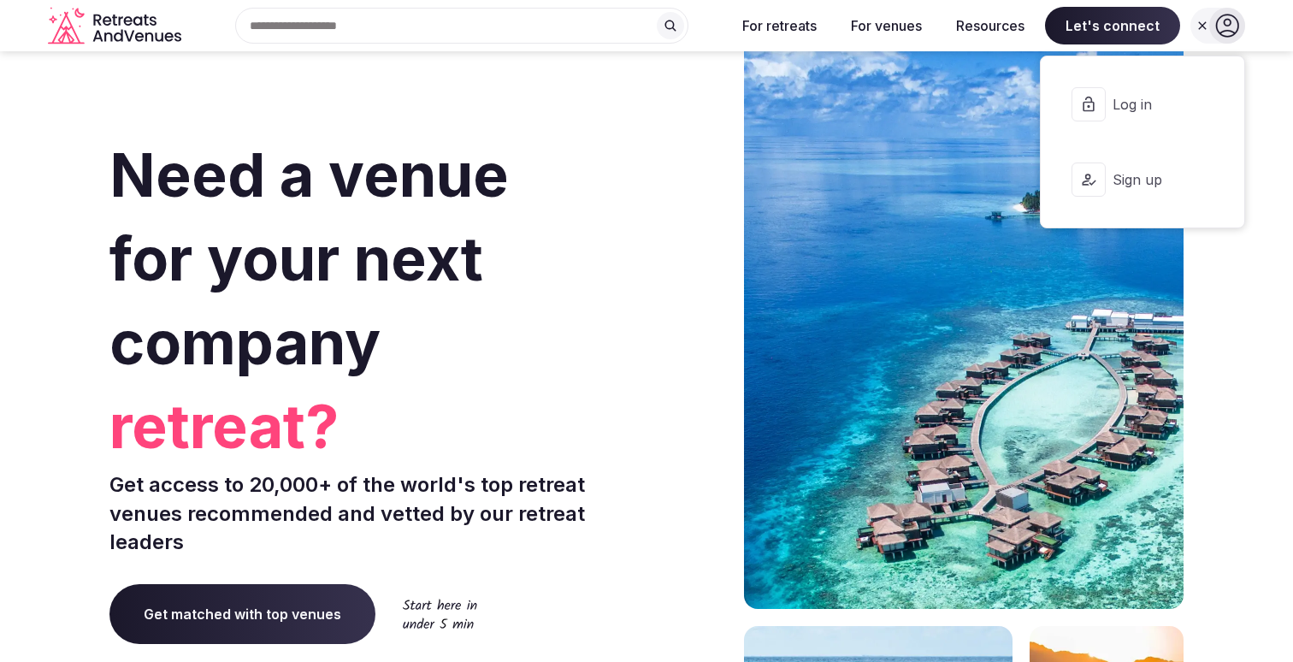  I want to click on a: Get matched with top venues, so click(242, 614).